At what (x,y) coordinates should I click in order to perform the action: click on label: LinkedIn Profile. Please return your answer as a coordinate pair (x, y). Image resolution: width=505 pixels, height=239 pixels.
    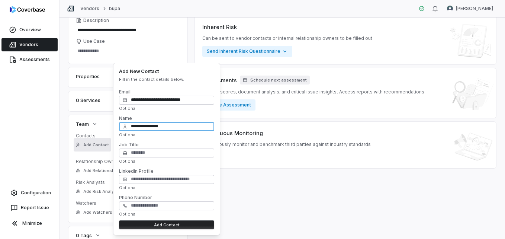
    Looking at the image, I should click on (136, 171).